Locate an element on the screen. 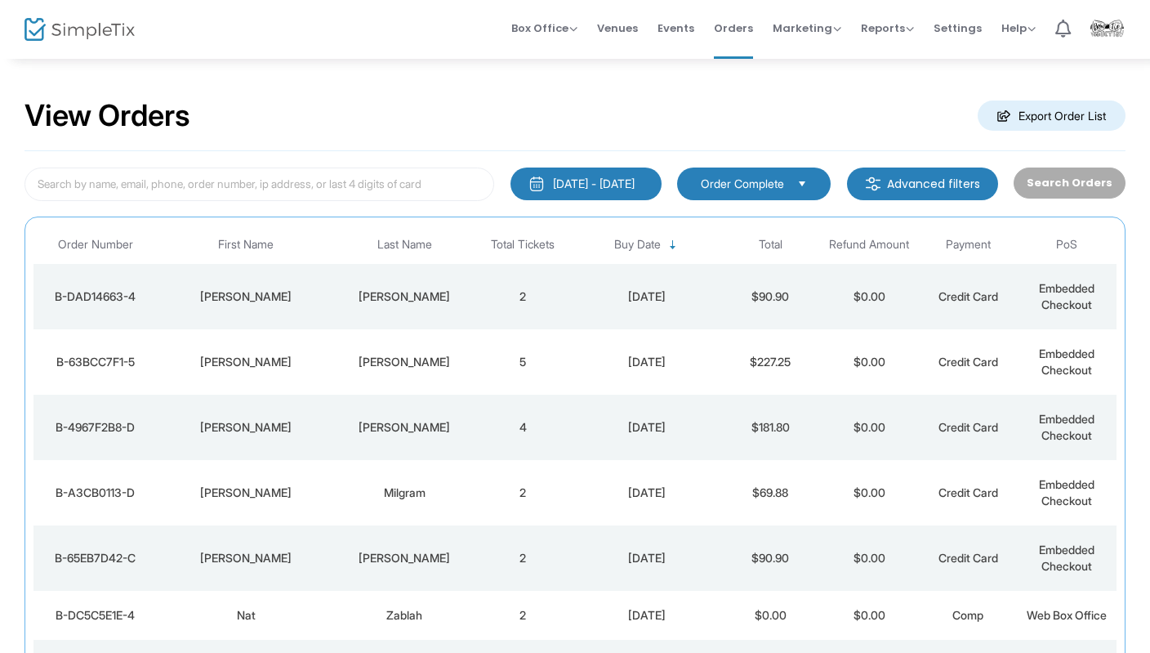 The width and height of the screenshot is (1150, 653). div: Clement is located at coordinates (404, 297).